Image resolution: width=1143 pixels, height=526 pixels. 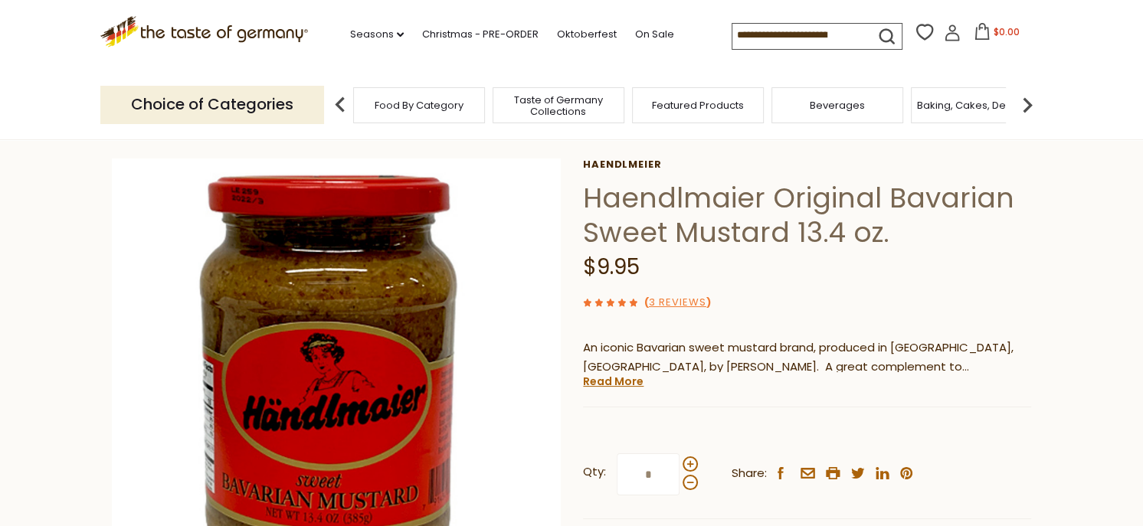 I want to click on a: 3 Reviews, so click(x=677, y=303).